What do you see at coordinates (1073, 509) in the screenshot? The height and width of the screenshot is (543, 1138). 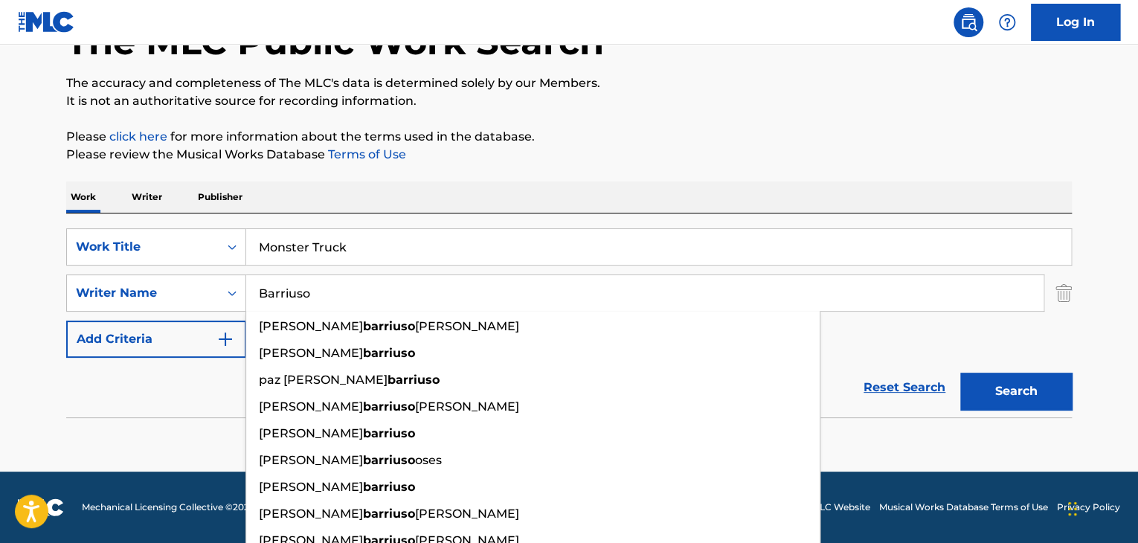 I see `div: Drag` at bounding box center [1073, 509].